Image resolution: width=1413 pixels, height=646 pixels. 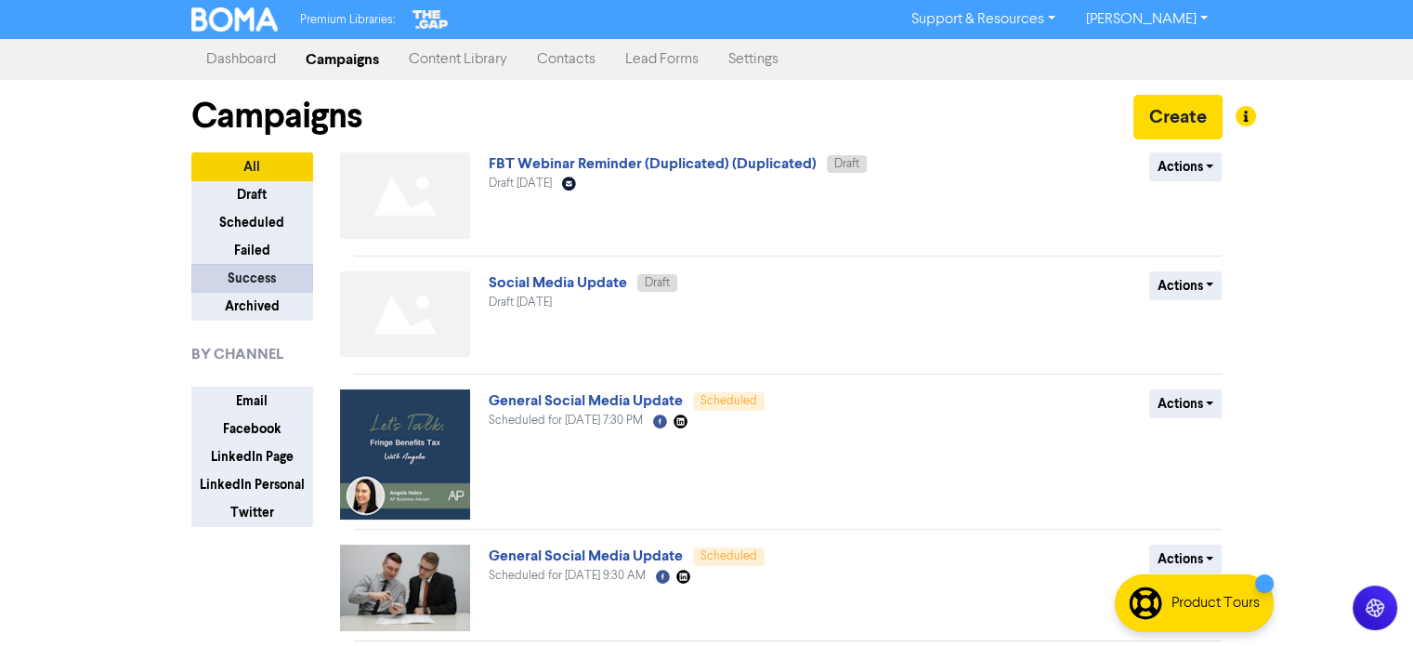 I want to click on a: Support & Resources, so click(x=983, y=20).